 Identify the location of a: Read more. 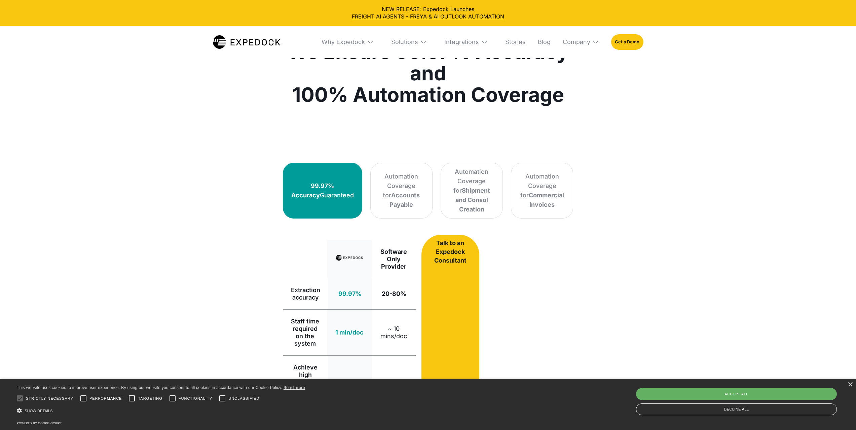
(294, 387).